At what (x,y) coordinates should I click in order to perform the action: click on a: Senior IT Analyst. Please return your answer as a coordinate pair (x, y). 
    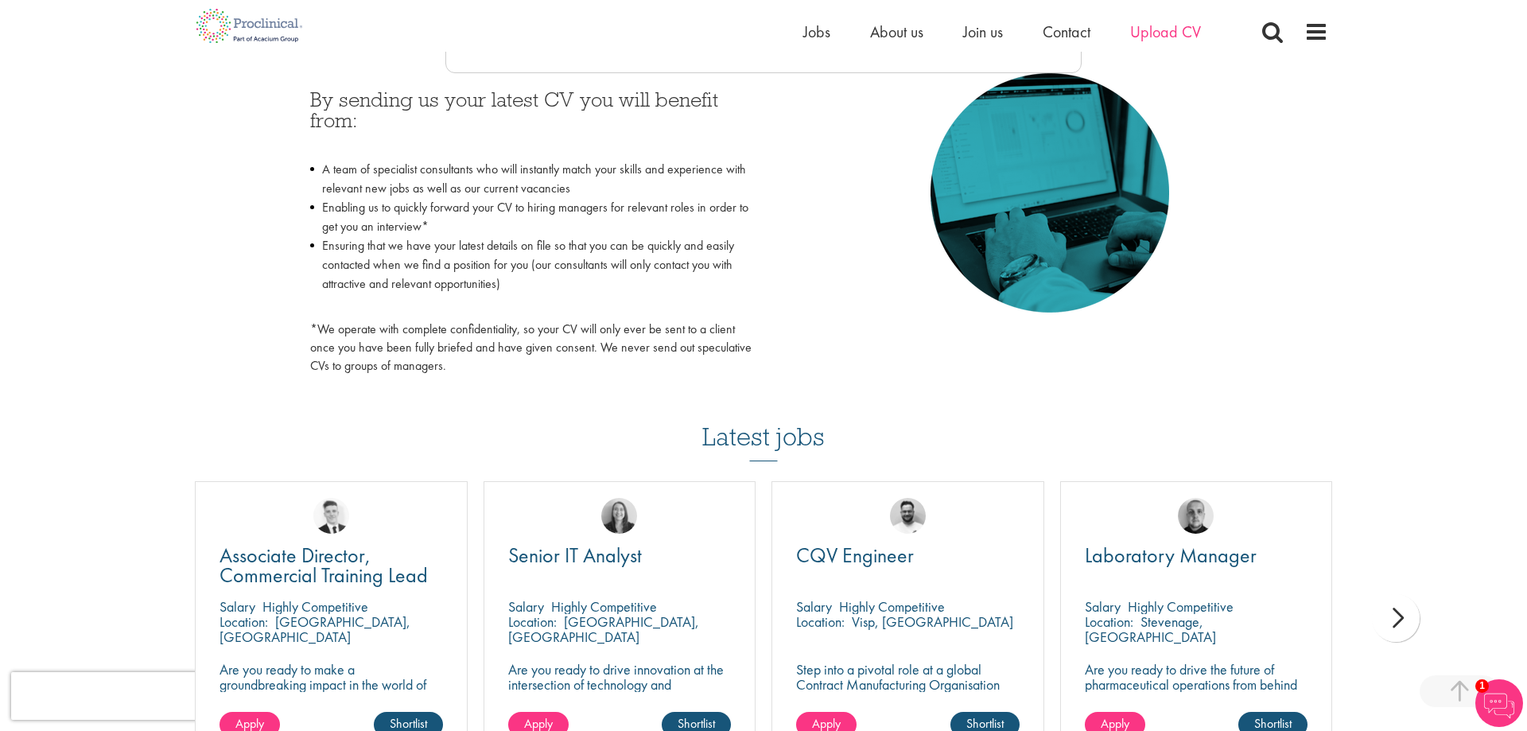
    Looking at the image, I should click on (620, 555).